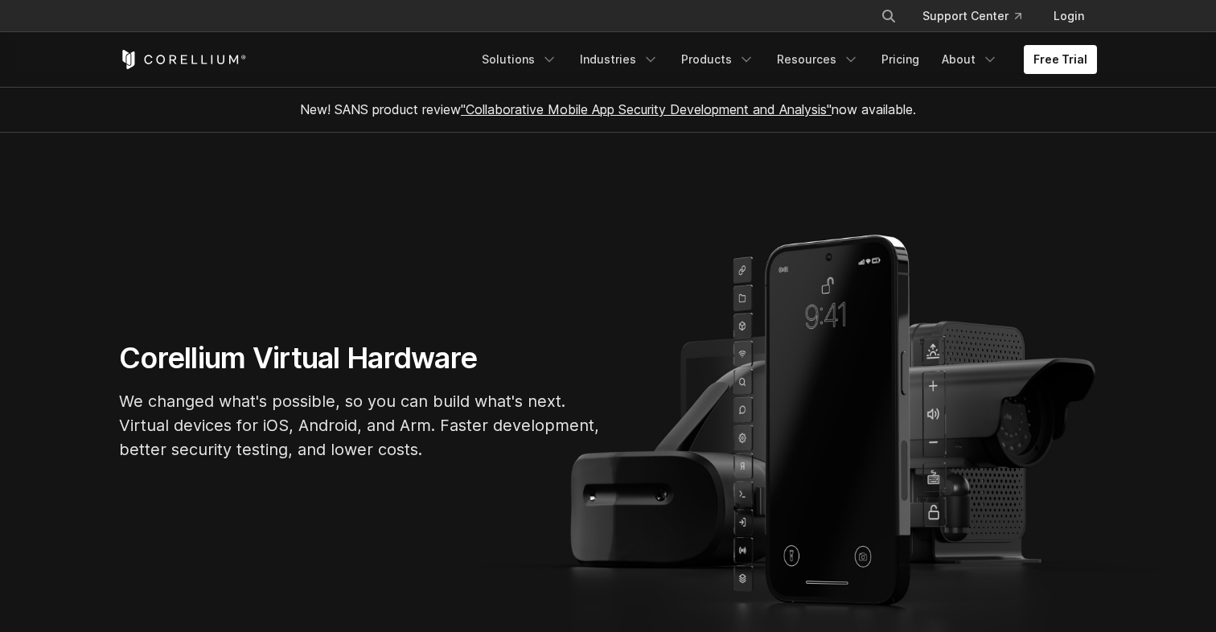  Describe the element at coordinates (900, 60) in the screenshot. I see `a: Pricing` at that location.